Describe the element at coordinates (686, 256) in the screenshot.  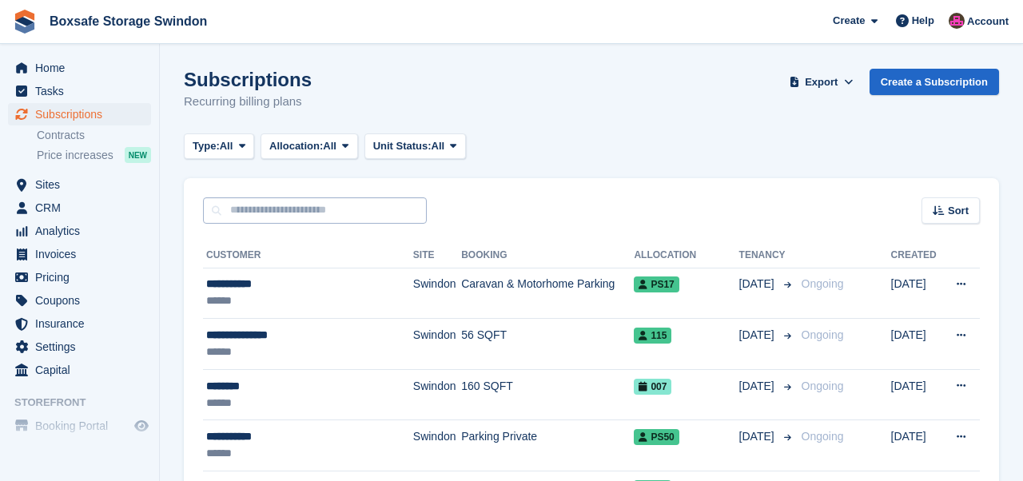
I see `th: Allocation` at that location.